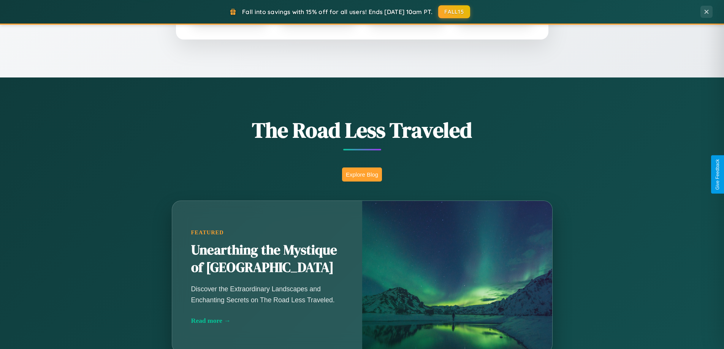 Image resolution: width=724 pixels, height=349 pixels. Describe the element at coordinates (454, 12) in the screenshot. I see `button: FALL15` at that location.